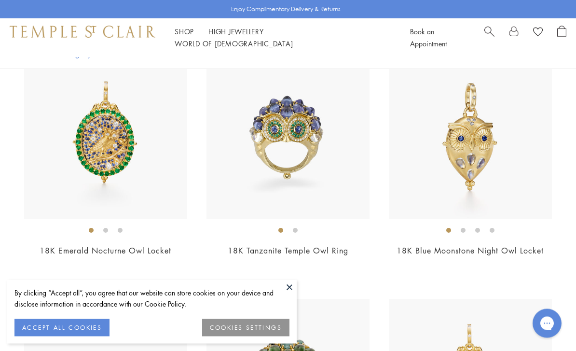  Describe the element at coordinates (285, 9) in the screenshot. I see `p: Enjoy Complimentary Delivery & Returns` at that location.